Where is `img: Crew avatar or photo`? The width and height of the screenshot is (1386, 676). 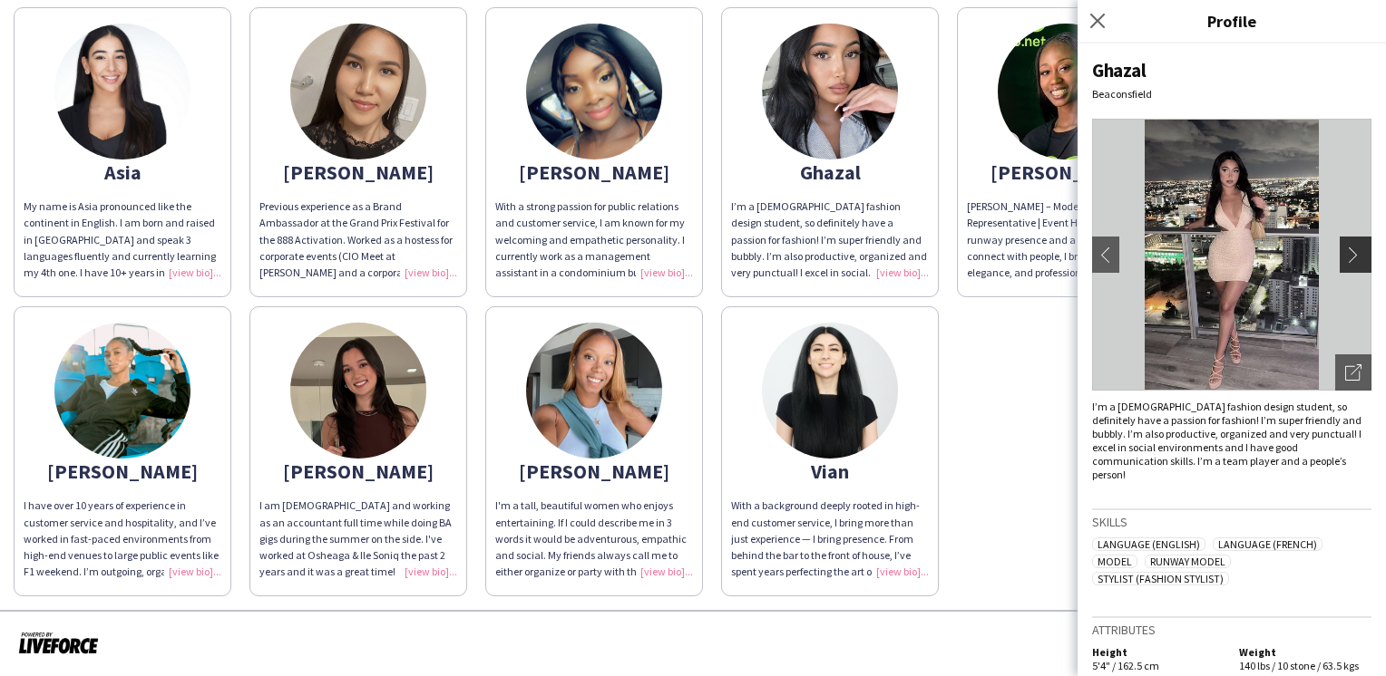 img: Crew avatar or photo is located at coordinates (1231, 255).